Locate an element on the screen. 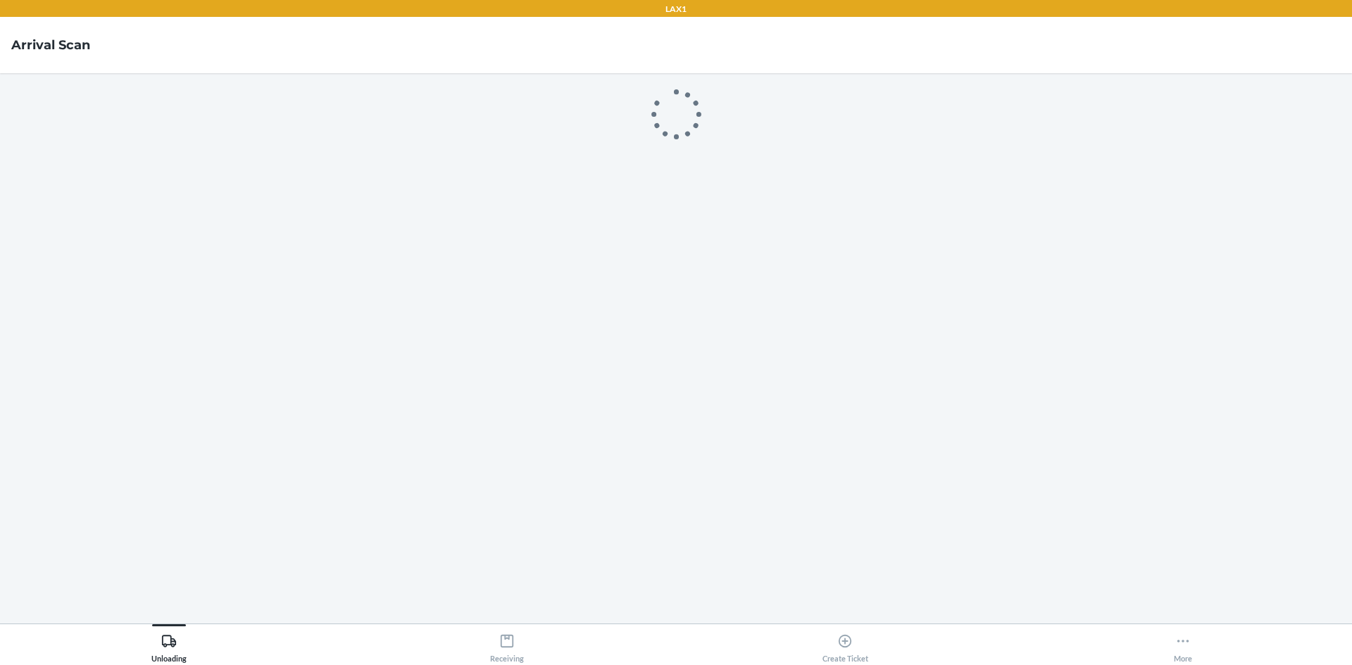 This screenshot has width=1352, height=665. button: Create Ticket is located at coordinates (845, 643).